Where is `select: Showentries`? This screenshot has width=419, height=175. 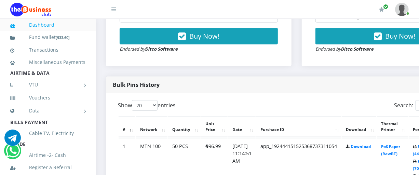 select: Showentries is located at coordinates (145, 105).